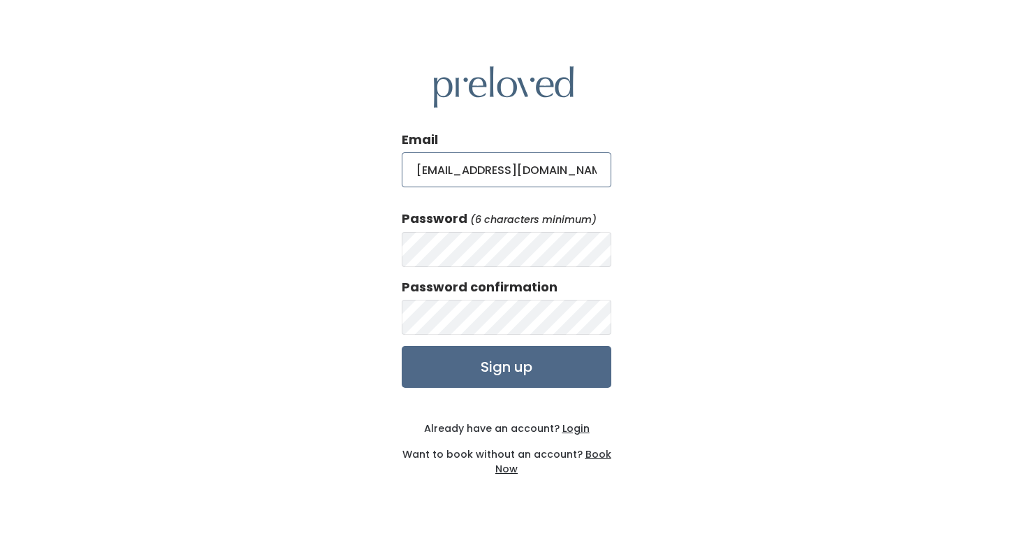 This screenshot has width=1013, height=543. What do you see at coordinates (420, 140) in the screenshot?
I see `label: Email` at bounding box center [420, 140].